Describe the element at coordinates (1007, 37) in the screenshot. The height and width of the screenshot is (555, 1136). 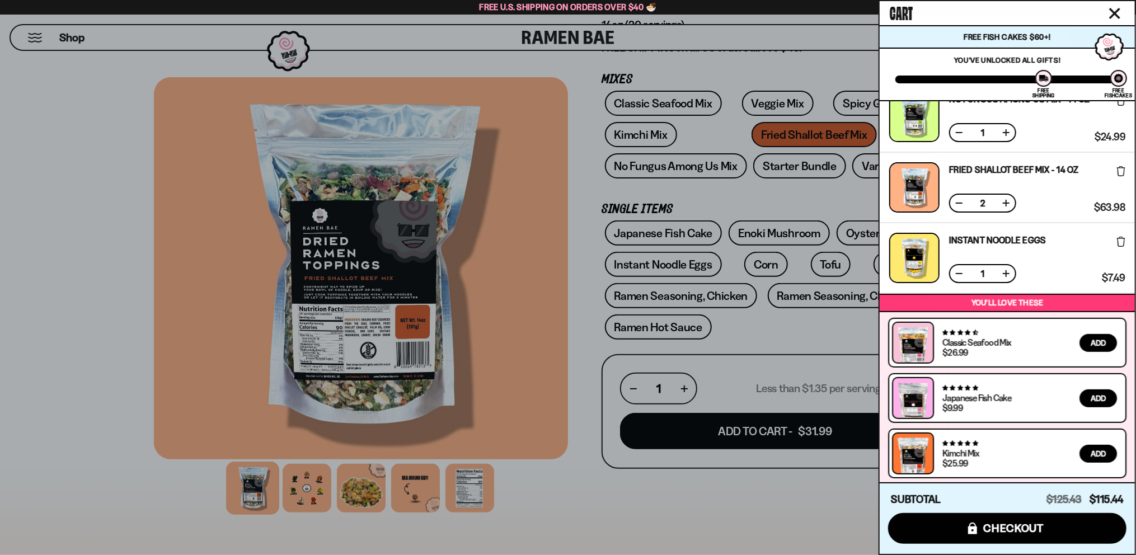
I see `span: Free Fish Cakes $60+!` at that location.